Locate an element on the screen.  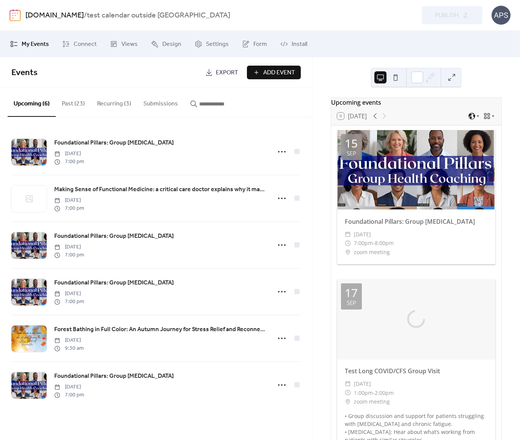
a: Settings is located at coordinates (212, 44).